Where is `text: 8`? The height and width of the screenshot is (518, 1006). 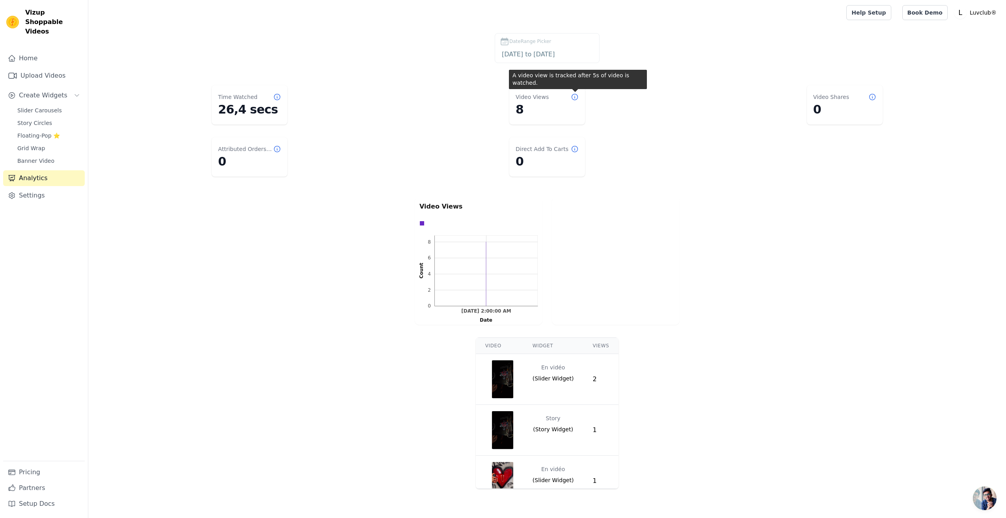 text: 8 is located at coordinates (429, 242).